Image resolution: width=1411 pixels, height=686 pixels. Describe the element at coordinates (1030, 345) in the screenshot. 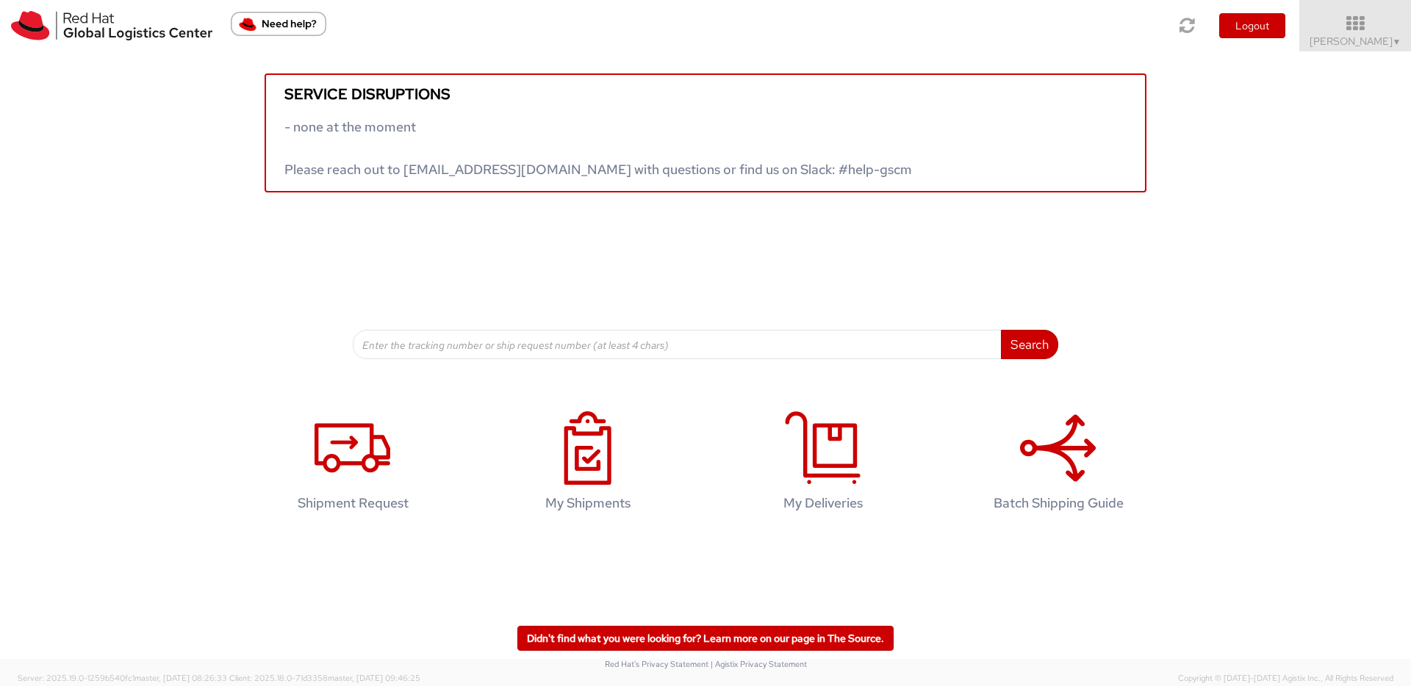

I see `button: Search` at that location.